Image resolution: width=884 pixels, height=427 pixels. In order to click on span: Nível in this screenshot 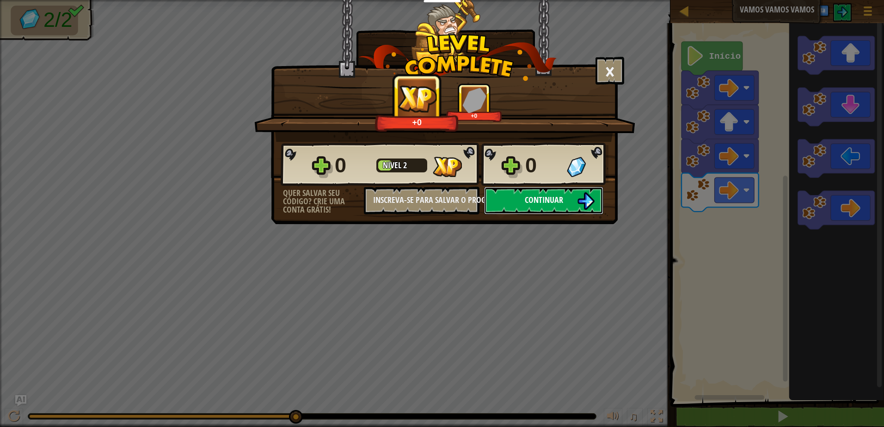, I will do `click(393, 165)`.